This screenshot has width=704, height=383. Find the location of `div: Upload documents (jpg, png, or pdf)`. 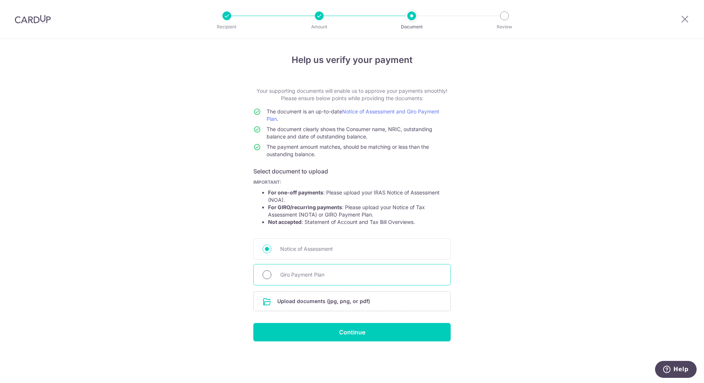

div: Upload documents (jpg, png, or pdf) is located at coordinates (352, 301).